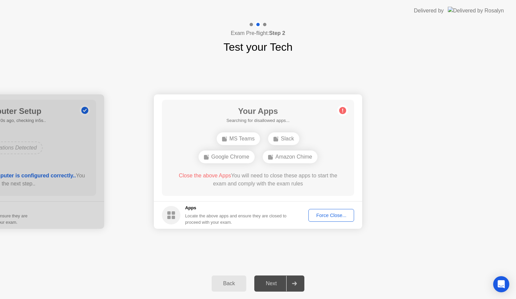  What do you see at coordinates (258, 180) in the screenshot?
I see `div: You will need to close these apps to start the exam and comply with the exam rules` at bounding box center [258, 180].